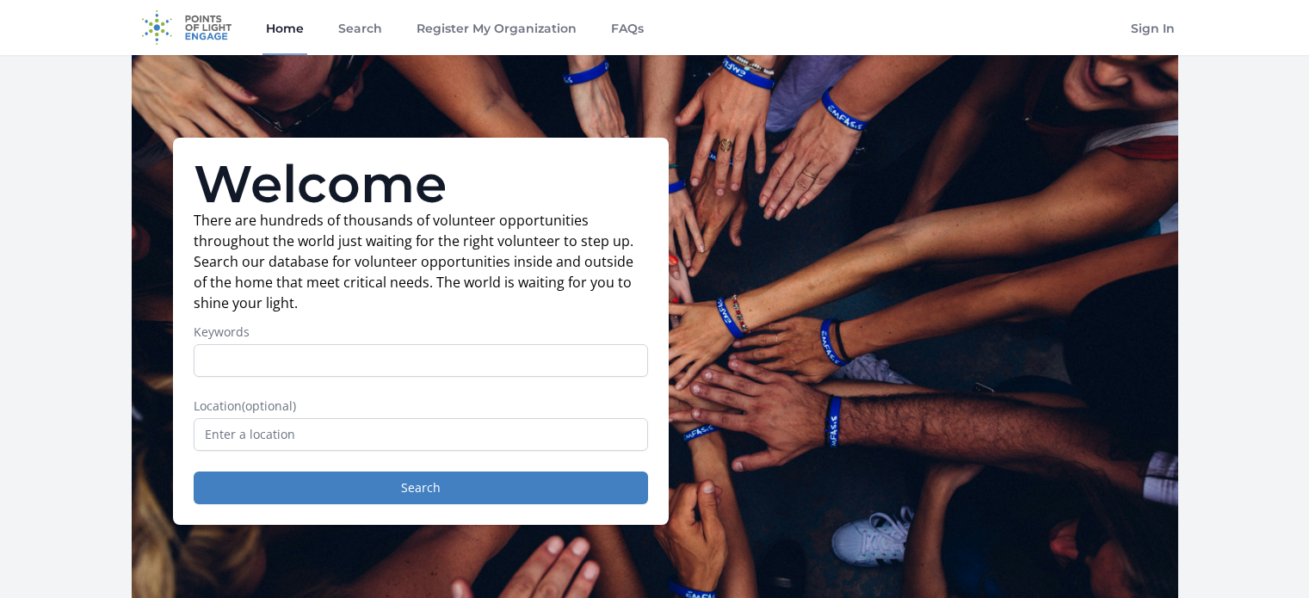 The height and width of the screenshot is (598, 1309). What do you see at coordinates (421, 488) in the screenshot?
I see `button: Search` at bounding box center [421, 488].